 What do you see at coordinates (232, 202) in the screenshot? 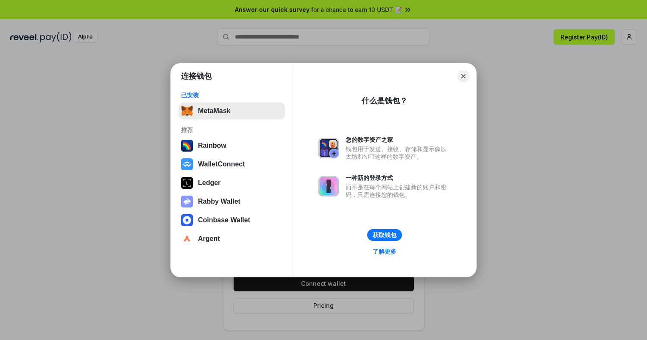
I see `button: Rabby Wallet` at bounding box center [232, 202].